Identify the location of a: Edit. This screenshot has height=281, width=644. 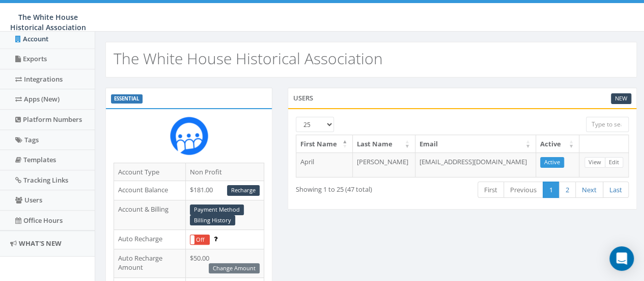
(614, 162).